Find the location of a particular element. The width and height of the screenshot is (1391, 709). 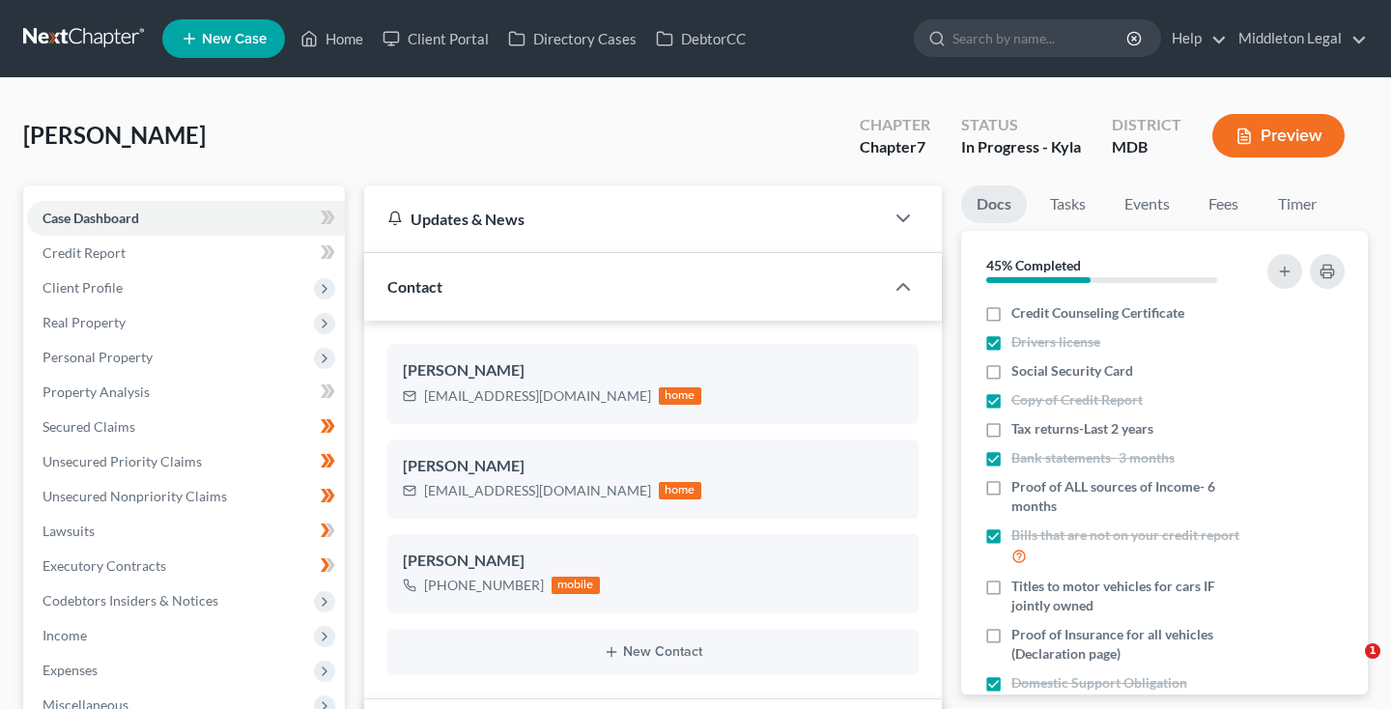

a: Credit Report is located at coordinates (185, 253).